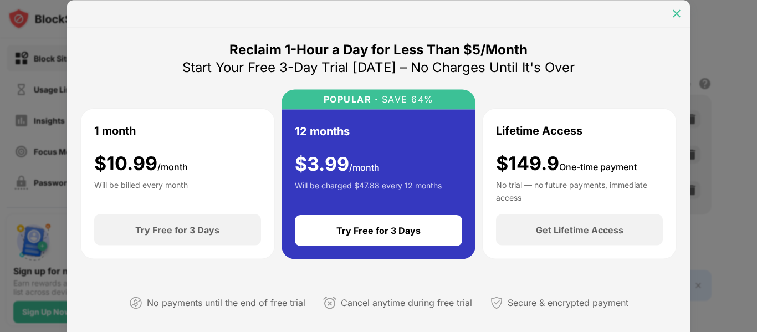 The image size is (757, 332). I want to click on img: secured-payment, so click(497, 303).